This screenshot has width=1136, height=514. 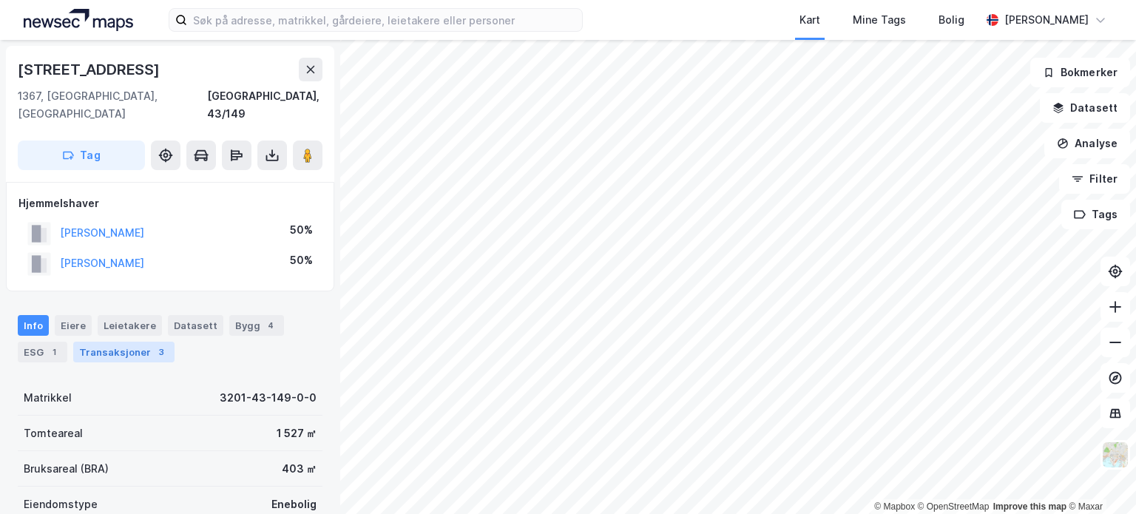 What do you see at coordinates (78, 20) in the screenshot?
I see `img: logo.a4113a55bc3d86da70a041830d287a7e.svg` at bounding box center [78, 20].